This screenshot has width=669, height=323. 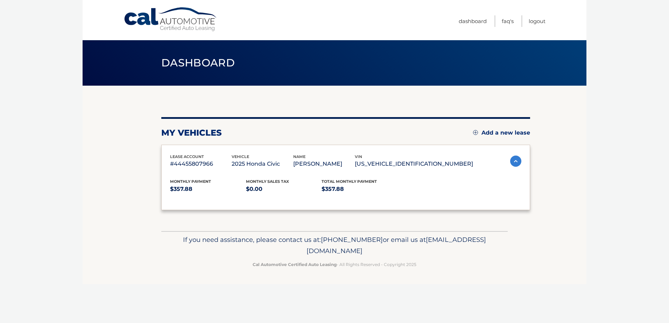 What do you see at coordinates (472, 21) in the screenshot?
I see `a: Dashboard` at bounding box center [472, 21].